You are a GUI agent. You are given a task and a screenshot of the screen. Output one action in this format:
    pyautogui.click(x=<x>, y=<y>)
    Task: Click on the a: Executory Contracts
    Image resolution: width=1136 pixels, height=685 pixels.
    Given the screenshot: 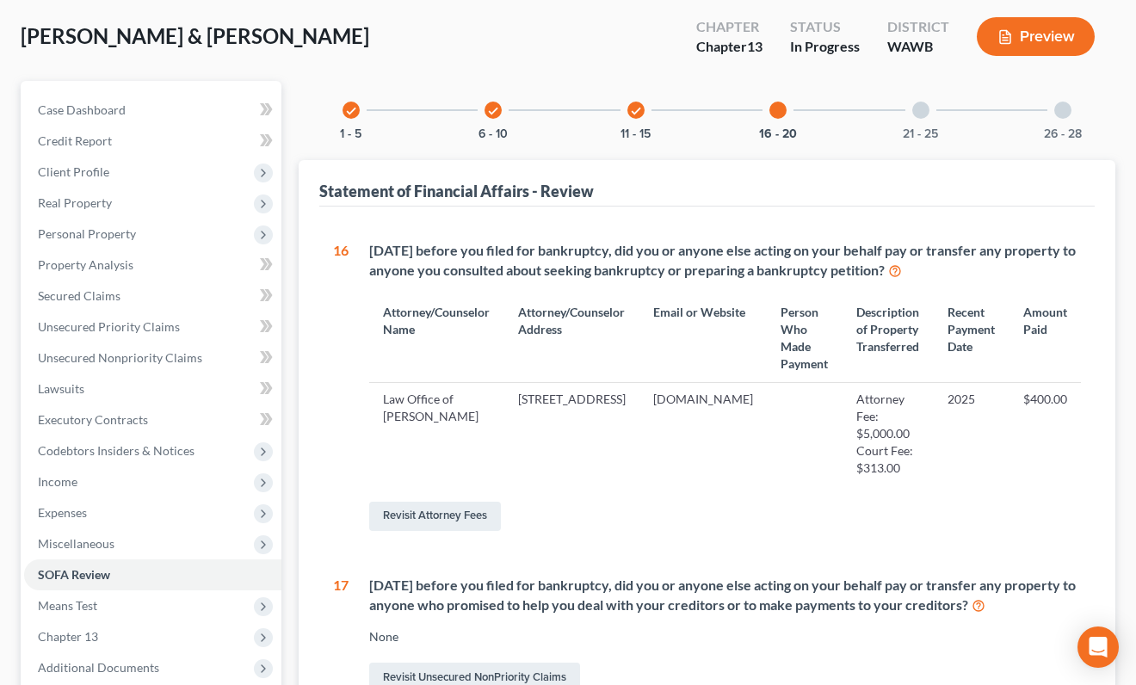 What is the action you would take?
    pyautogui.click(x=152, y=420)
    